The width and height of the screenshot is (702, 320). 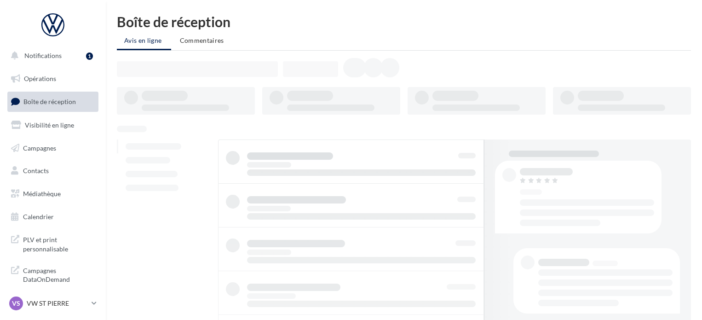 I want to click on span: Contacts, so click(x=36, y=170).